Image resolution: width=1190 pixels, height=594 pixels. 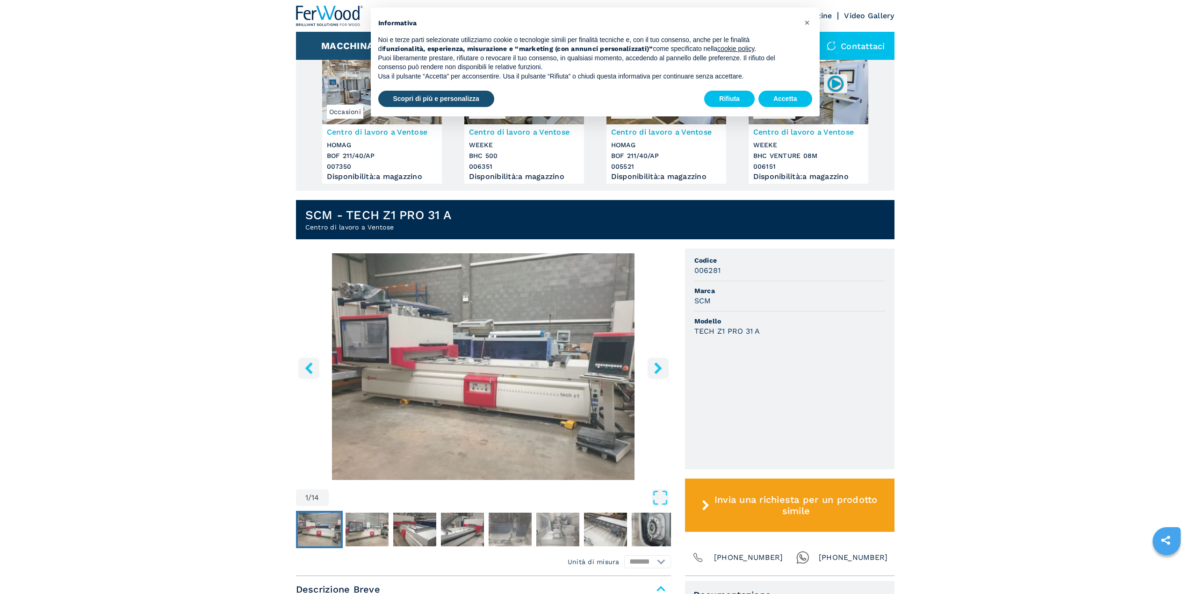 I want to click on img: Centro di lavoro a Ventose HOMAG BOF 211/40/AP, so click(x=382, y=89).